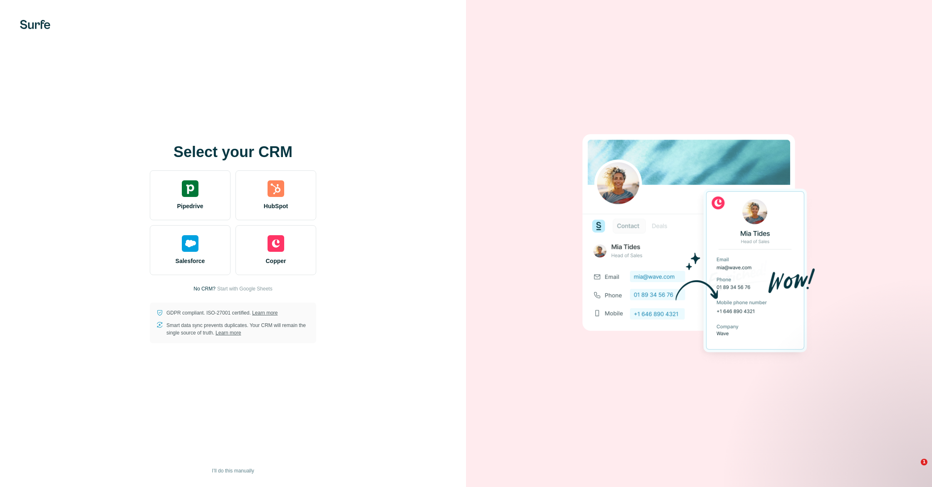 The width and height of the screenshot is (932, 487). What do you see at coordinates (238, 329) in the screenshot?
I see `p: Smart data sync prevents duplicates. Your CRM will remain the single source of truth.` at bounding box center [238, 329].